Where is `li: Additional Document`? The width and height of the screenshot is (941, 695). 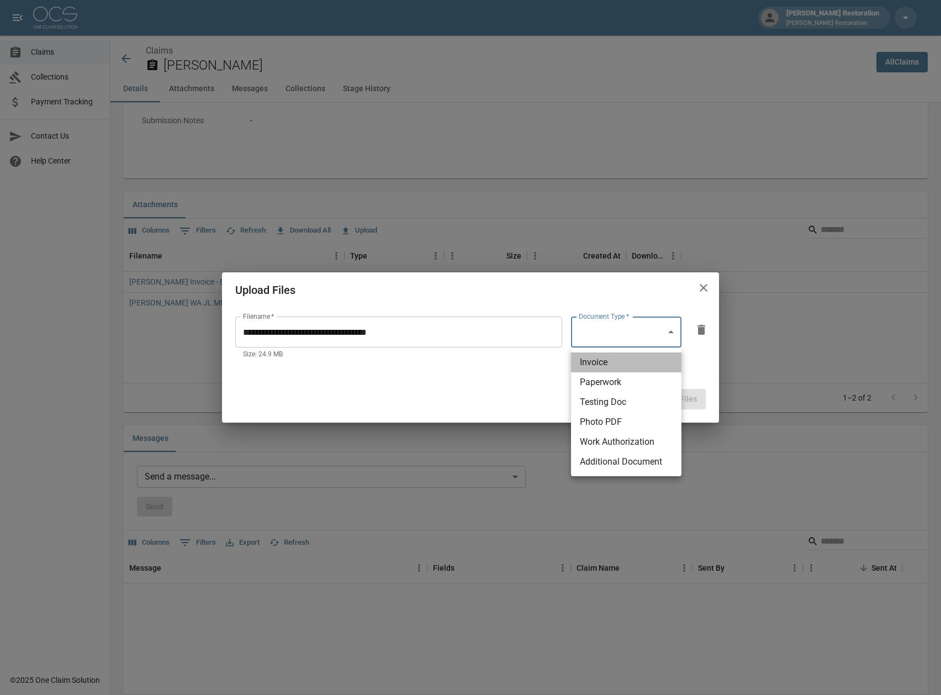 li: Additional Document is located at coordinates (626, 462).